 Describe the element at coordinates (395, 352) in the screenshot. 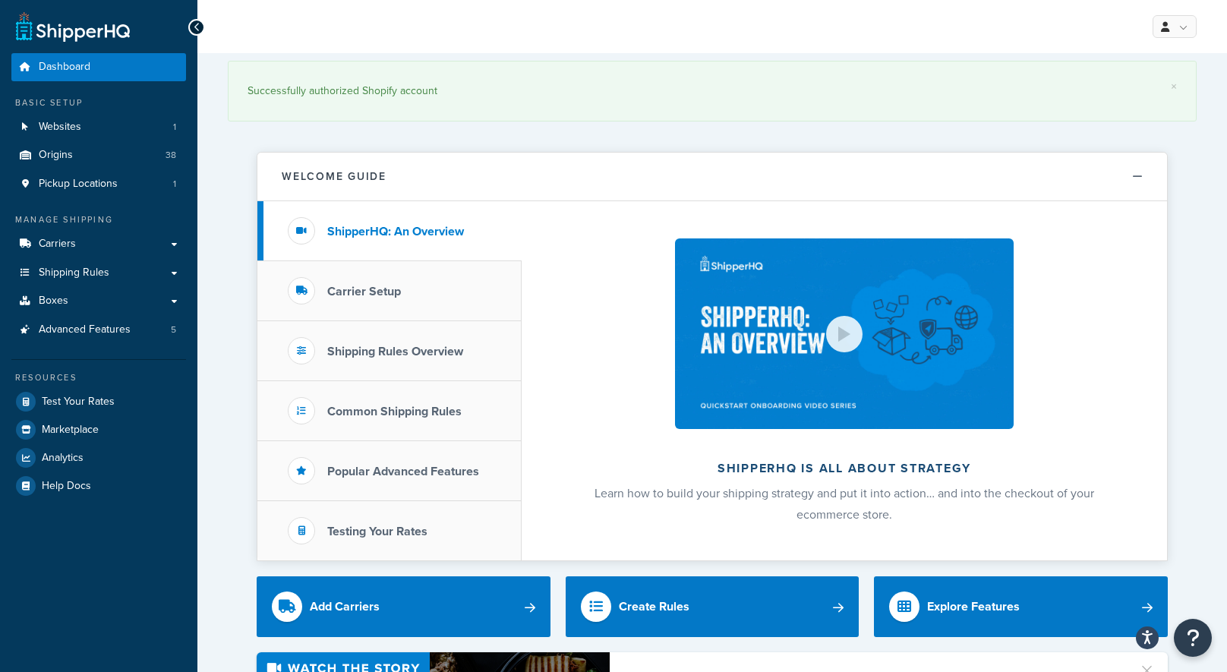

I see `h3: Shipping Rules Overview` at that location.